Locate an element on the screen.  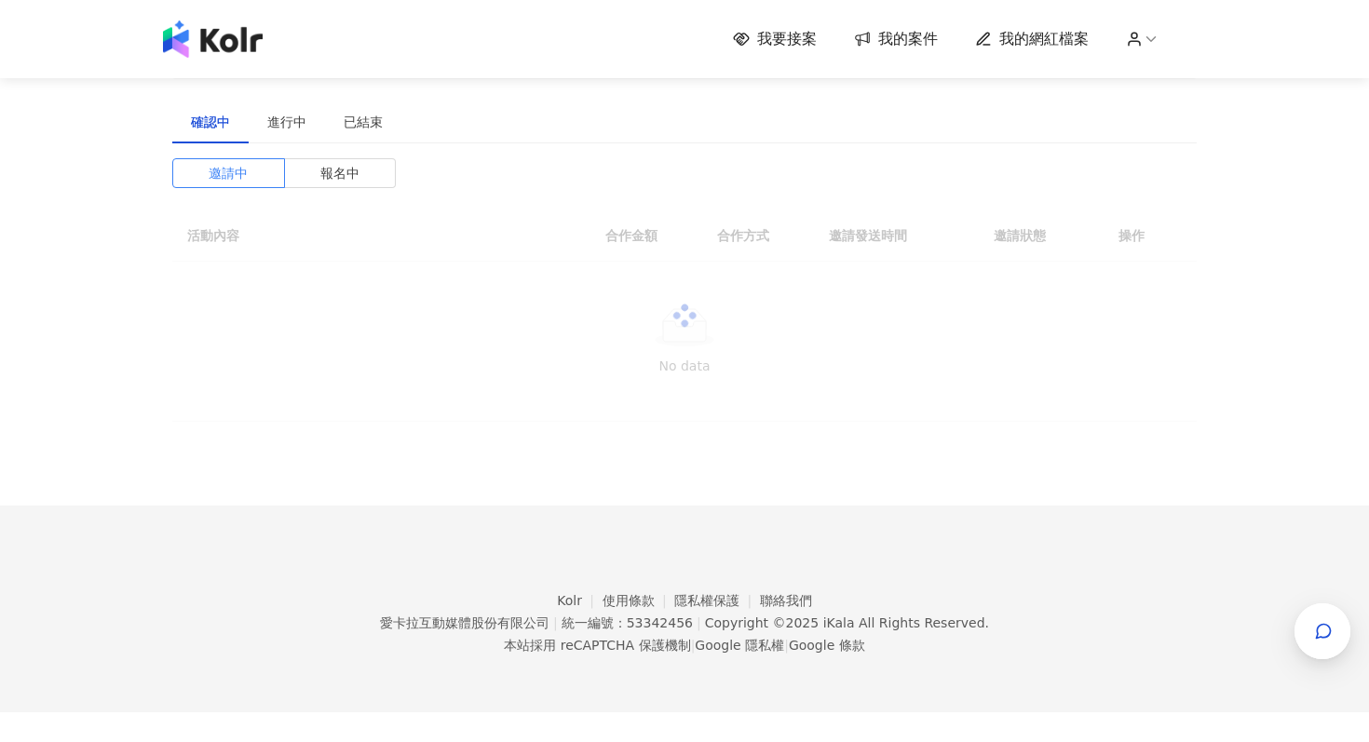
div: 統一編號：53342456 is located at coordinates (627, 623).